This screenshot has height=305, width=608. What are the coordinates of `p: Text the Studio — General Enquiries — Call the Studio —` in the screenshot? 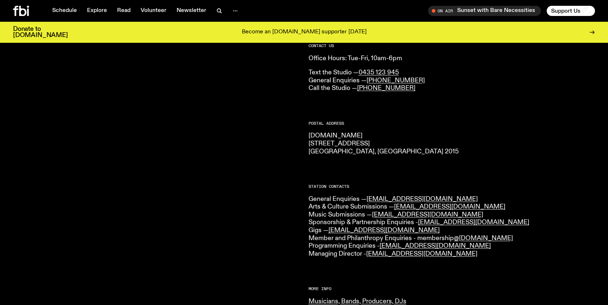 It's located at (452, 81).